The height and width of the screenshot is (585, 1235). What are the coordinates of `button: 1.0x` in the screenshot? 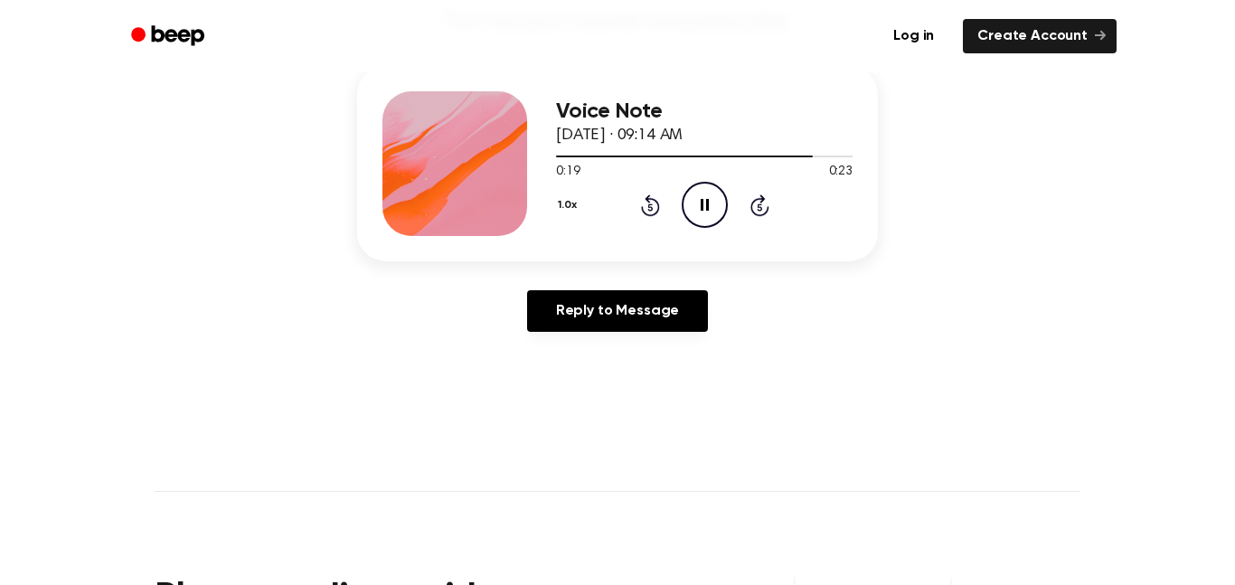 It's located at (570, 205).